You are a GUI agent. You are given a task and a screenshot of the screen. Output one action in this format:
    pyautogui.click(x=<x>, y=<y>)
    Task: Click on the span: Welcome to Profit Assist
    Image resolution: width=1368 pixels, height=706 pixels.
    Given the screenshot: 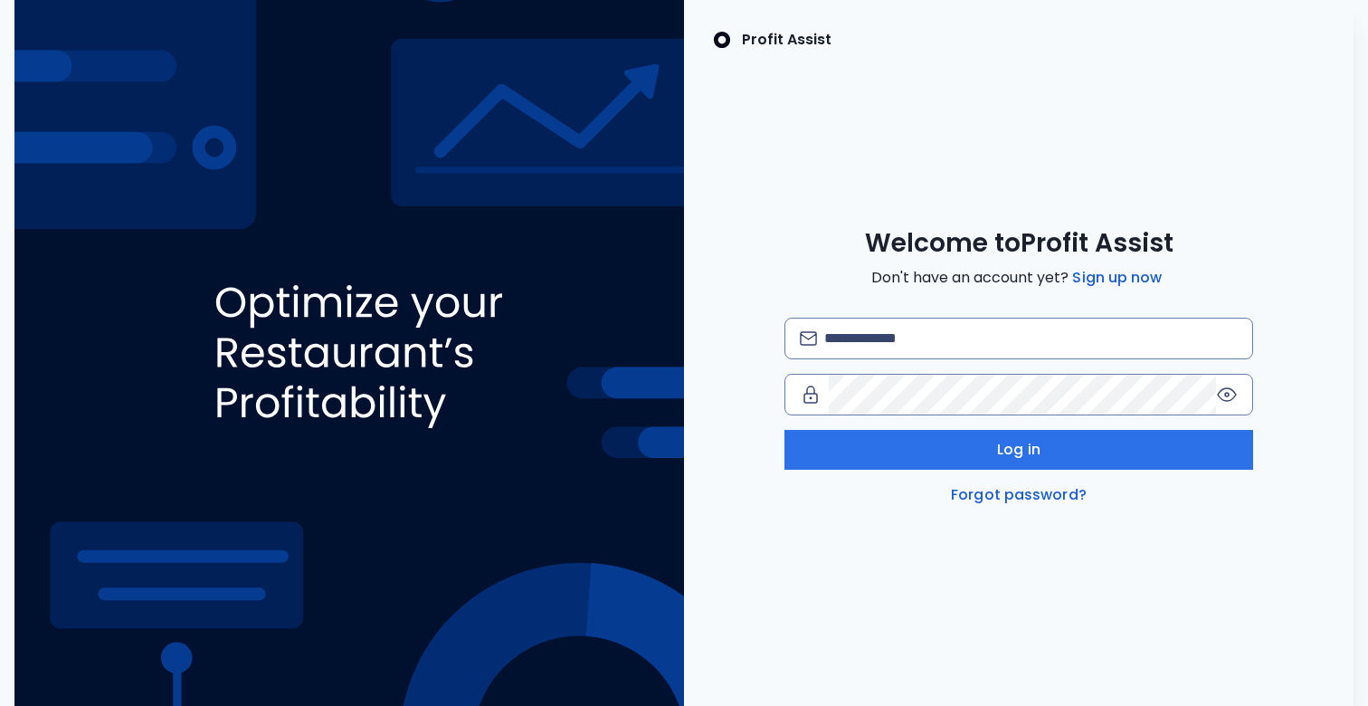 What is the action you would take?
    pyautogui.click(x=1019, y=243)
    